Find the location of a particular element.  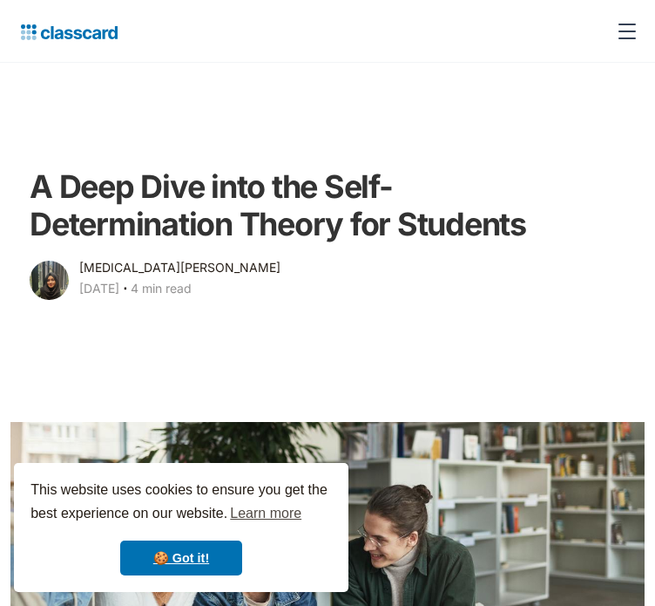

div: cookieconsent is located at coordinates (181, 527).